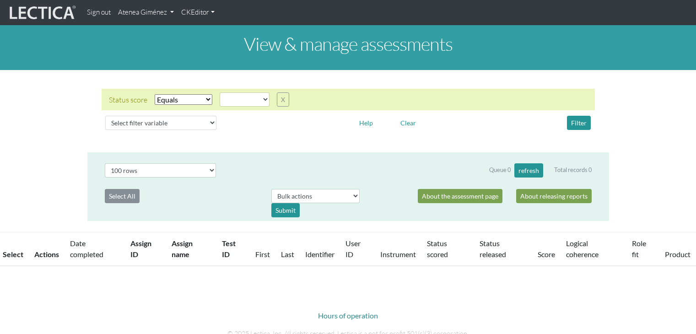  I want to click on a: User ID, so click(353, 249).